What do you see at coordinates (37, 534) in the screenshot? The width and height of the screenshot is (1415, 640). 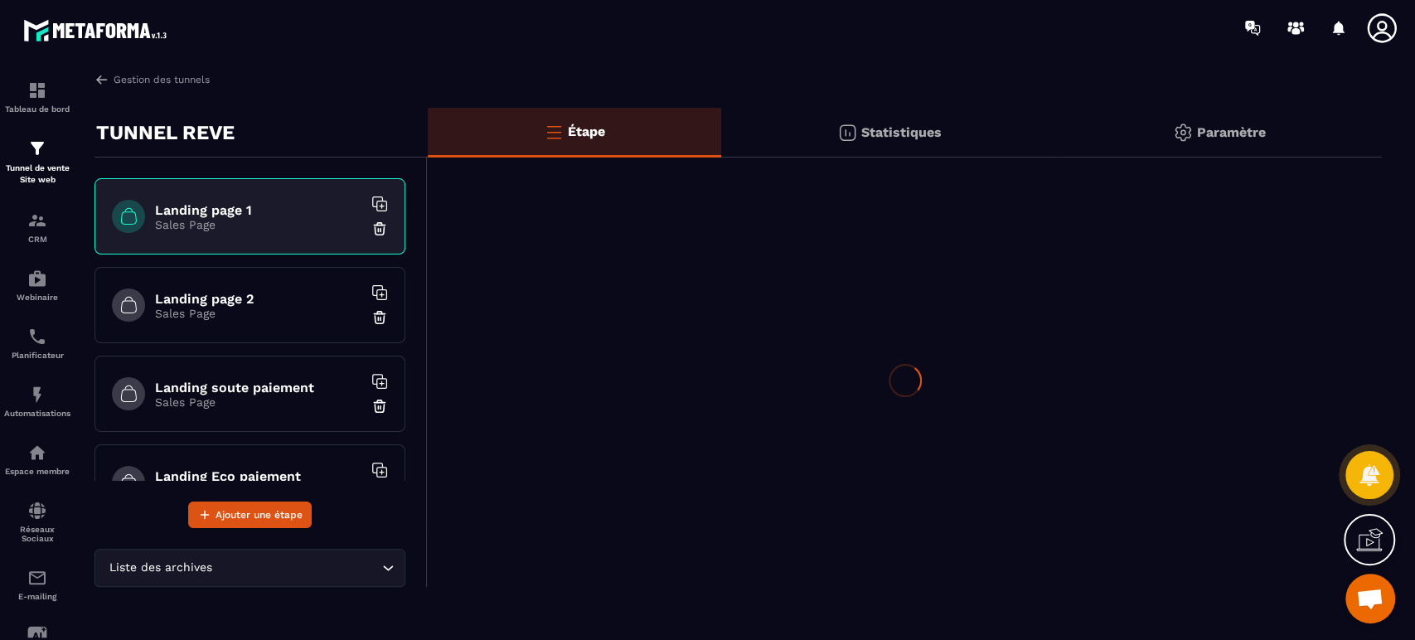 I see `p: Réseaux Sociaux` at bounding box center [37, 534].